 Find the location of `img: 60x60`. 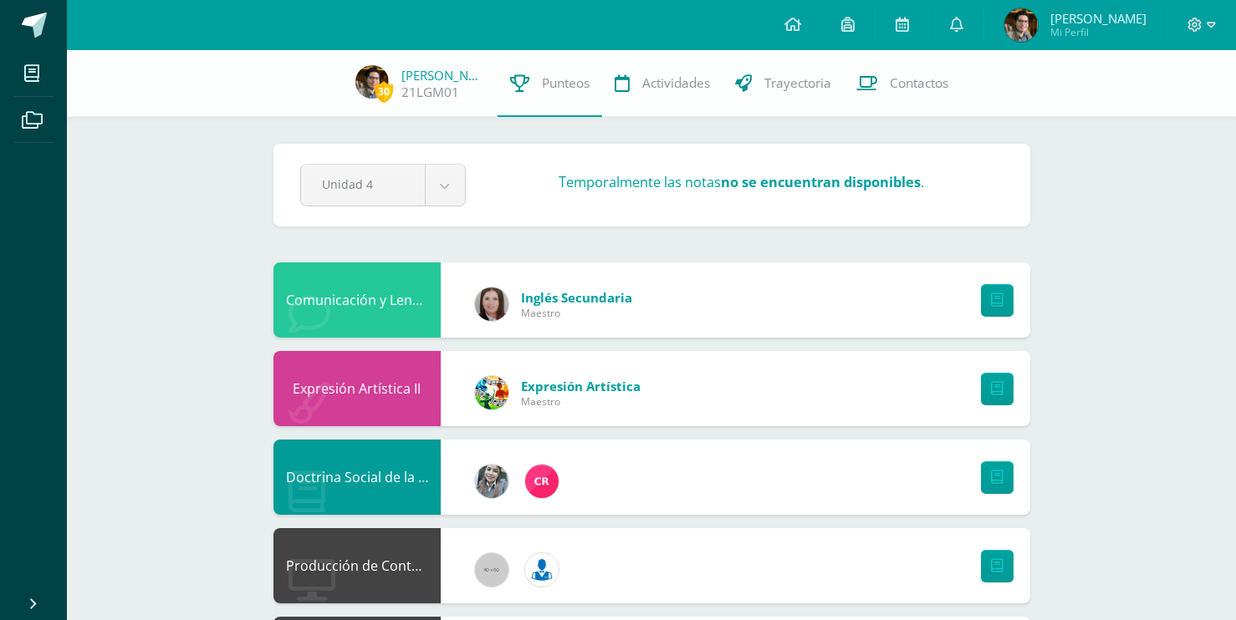

img: 60x60 is located at coordinates (492, 570).